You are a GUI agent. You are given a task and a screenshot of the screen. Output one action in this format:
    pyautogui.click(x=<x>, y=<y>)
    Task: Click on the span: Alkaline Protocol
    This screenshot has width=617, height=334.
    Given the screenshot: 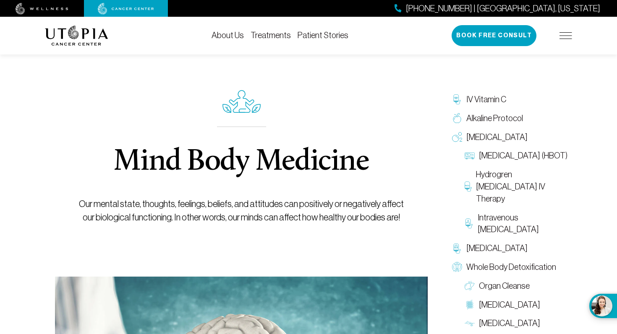 What is the action you would take?
    pyautogui.click(x=494, y=118)
    